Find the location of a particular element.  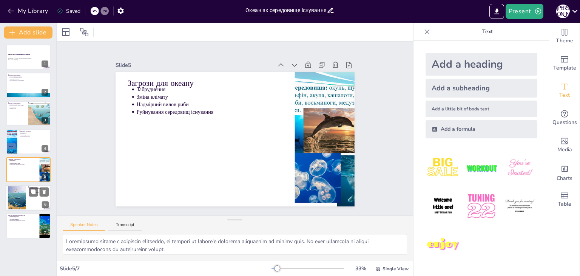

p: Виробництво кисню is located at coordinates (35, 135).